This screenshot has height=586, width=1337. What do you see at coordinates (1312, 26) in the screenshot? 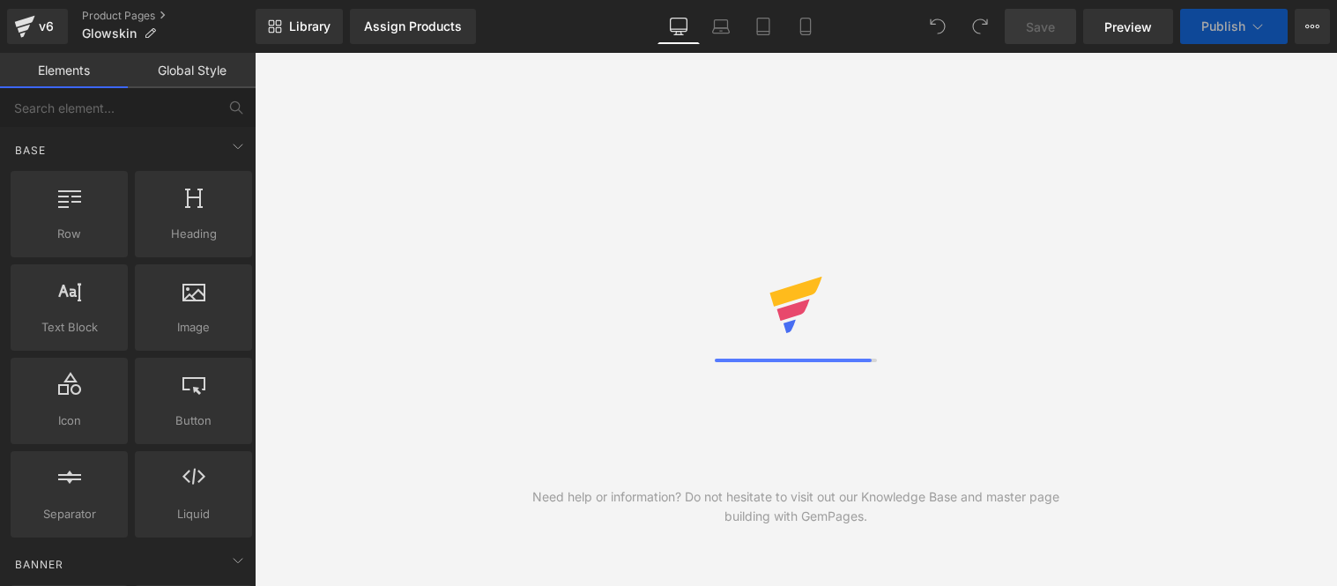
I see `button: More` at bounding box center [1312, 26].